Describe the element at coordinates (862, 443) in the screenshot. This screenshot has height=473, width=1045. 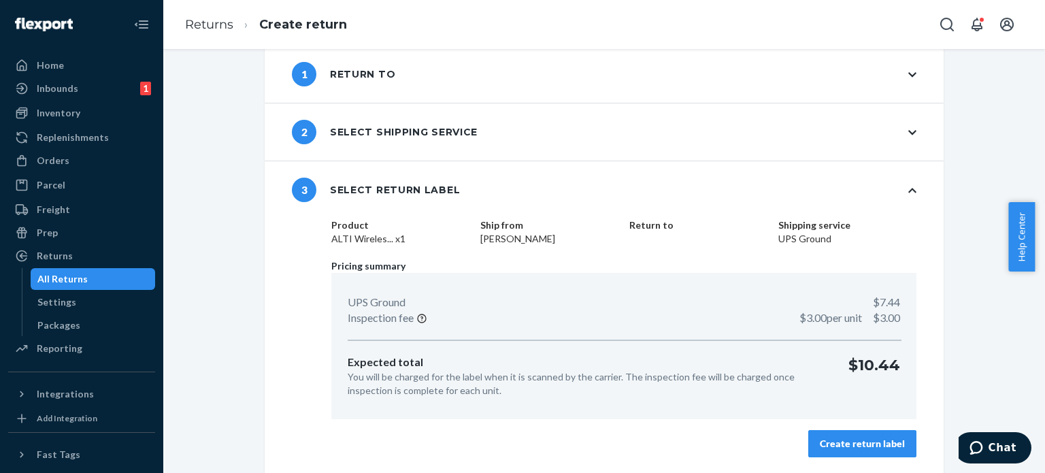
I see `div: Create return label` at that location.